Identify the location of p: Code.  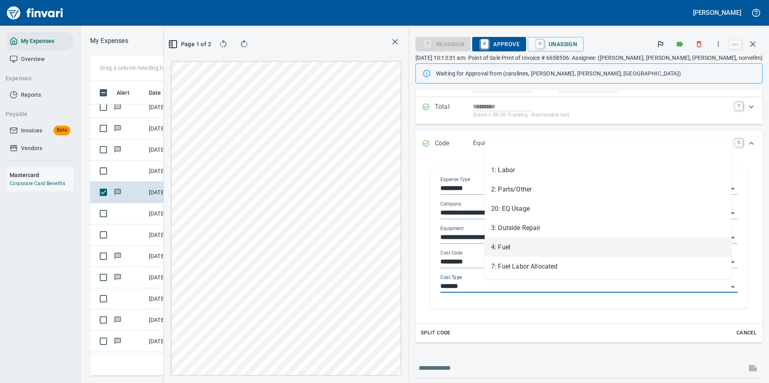
(453, 144).